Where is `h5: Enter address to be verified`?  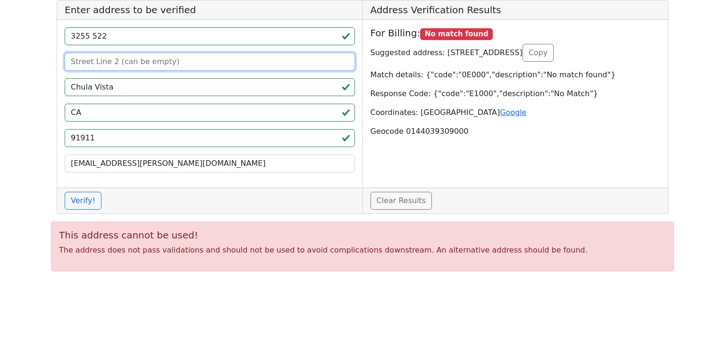
h5: Enter address to be verified is located at coordinates (209, 10).